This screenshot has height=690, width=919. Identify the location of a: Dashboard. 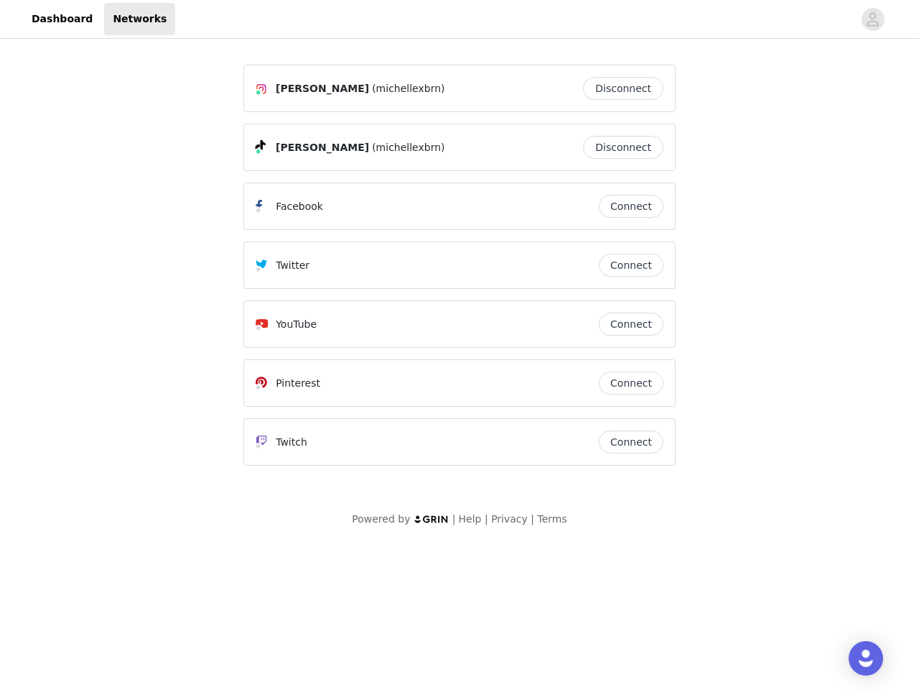
(62, 19).